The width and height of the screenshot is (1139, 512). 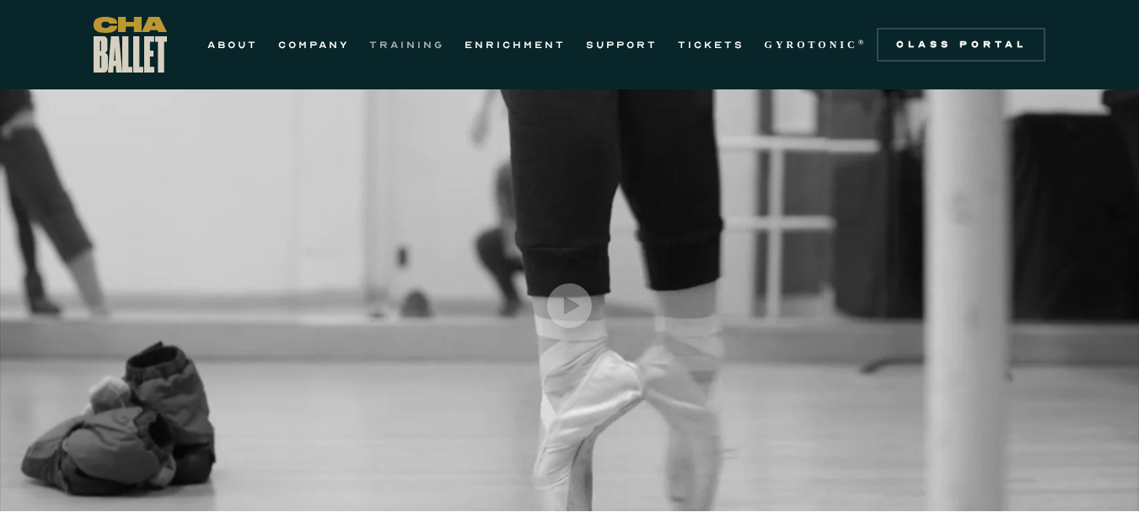 I want to click on a: ENRICHMENT, so click(x=515, y=45).